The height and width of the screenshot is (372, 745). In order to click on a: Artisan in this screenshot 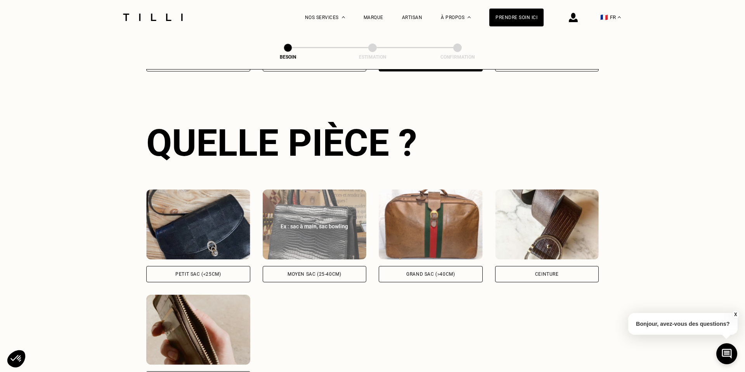, I will do `click(412, 17)`.